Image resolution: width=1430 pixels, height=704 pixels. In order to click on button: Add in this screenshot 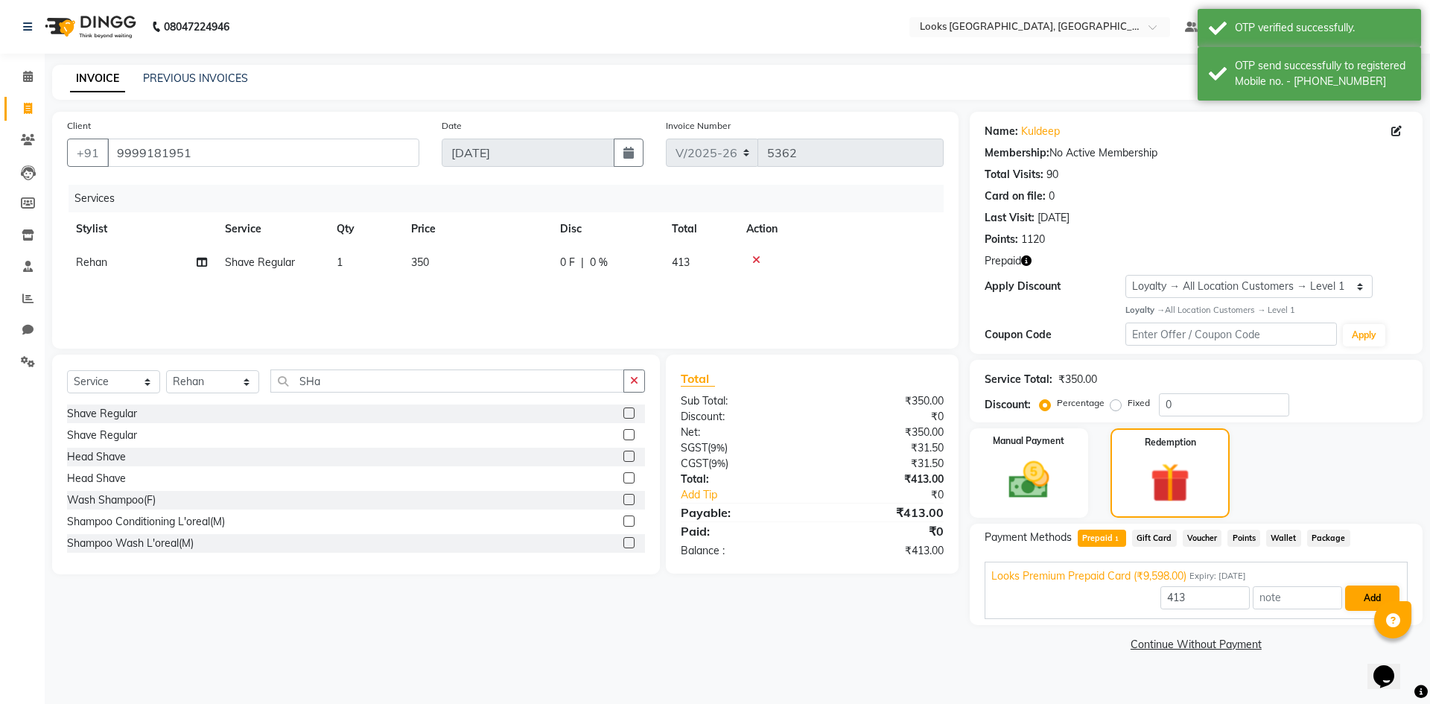, I will do `click(1372, 598)`.